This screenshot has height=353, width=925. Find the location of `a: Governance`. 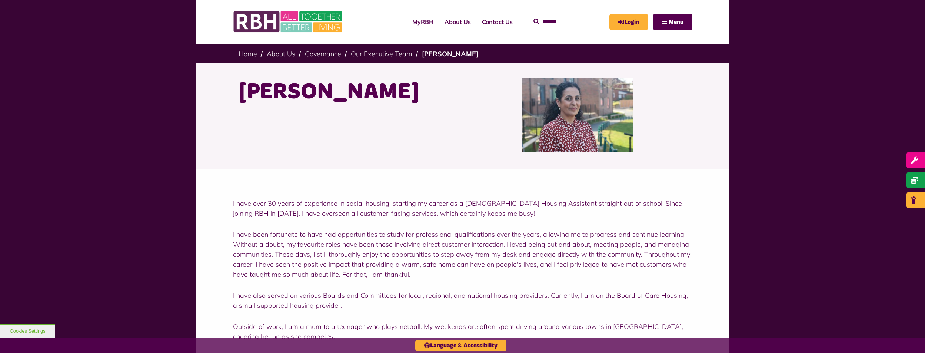

a: Governance is located at coordinates (323, 54).